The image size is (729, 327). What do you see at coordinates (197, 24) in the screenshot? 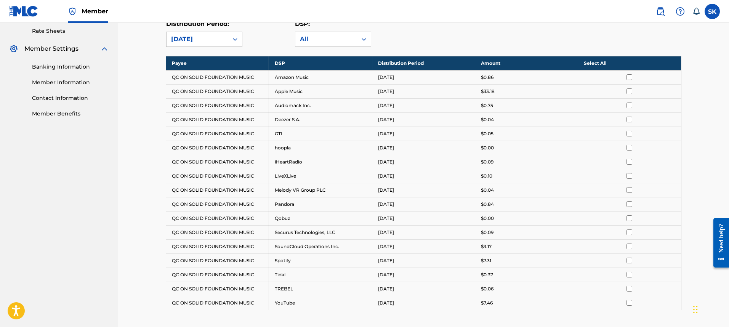
I see `label: Distribution Period:` at bounding box center [197, 24].